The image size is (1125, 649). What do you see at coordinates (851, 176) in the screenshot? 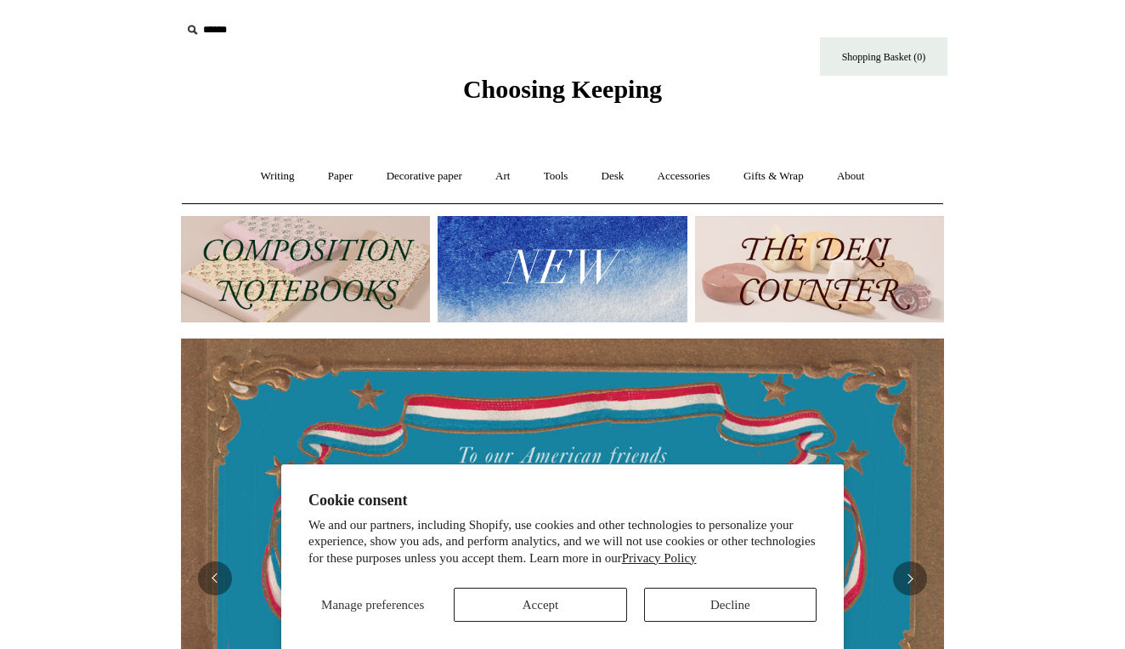
I see `a: About` at bounding box center [851, 176].